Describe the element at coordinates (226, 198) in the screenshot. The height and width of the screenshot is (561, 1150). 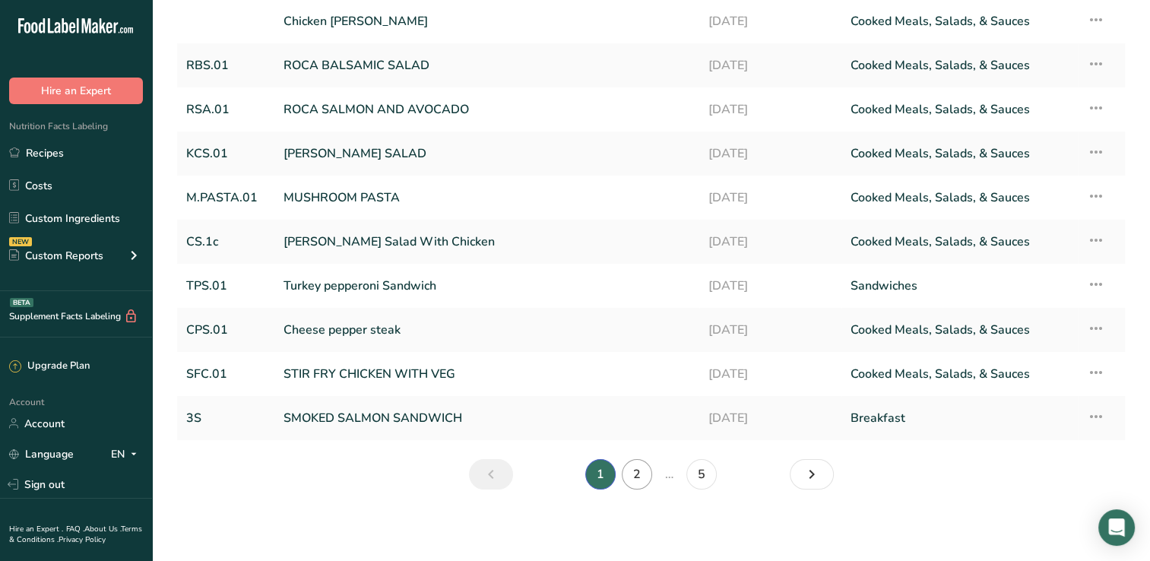
I see `a: M.PASTA.01` at that location.